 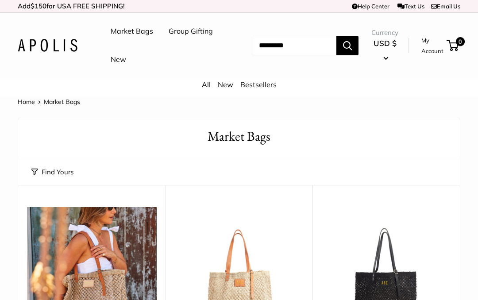 What do you see at coordinates (62, 102) in the screenshot?
I see `span: Market Bags` at bounding box center [62, 102].